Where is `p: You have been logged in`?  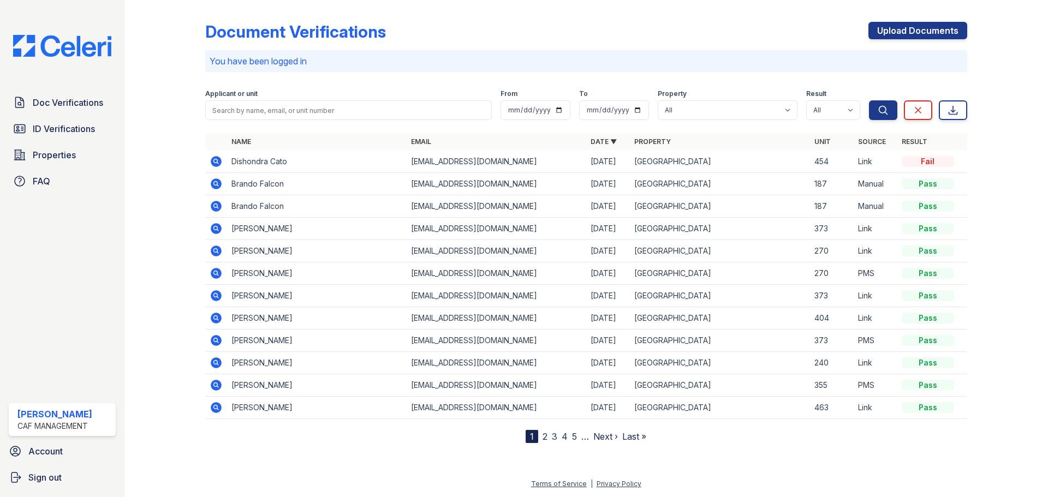 p: You have been logged in is located at coordinates (586, 61).